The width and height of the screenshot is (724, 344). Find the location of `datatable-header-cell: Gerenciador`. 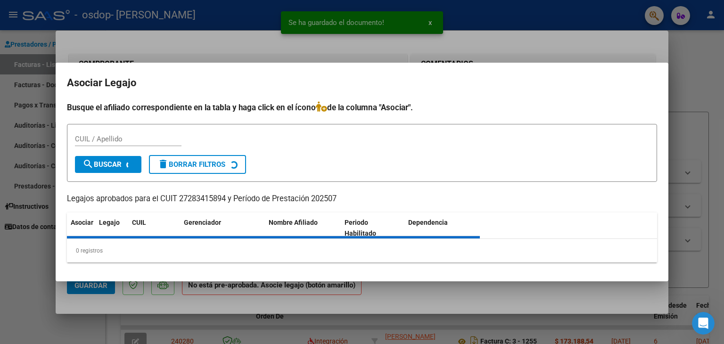

datatable-header-cell: Gerenciador is located at coordinates (222, 228).